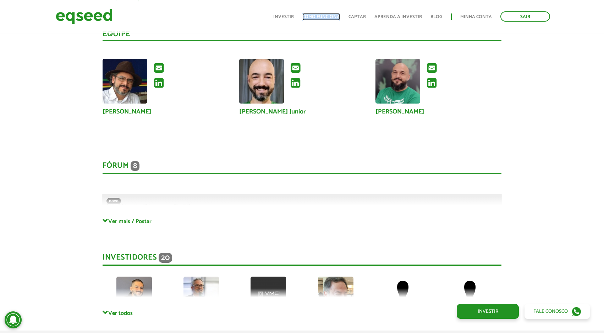 The image size is (604, 333). I want to click on span: 8, so click(135, 166).